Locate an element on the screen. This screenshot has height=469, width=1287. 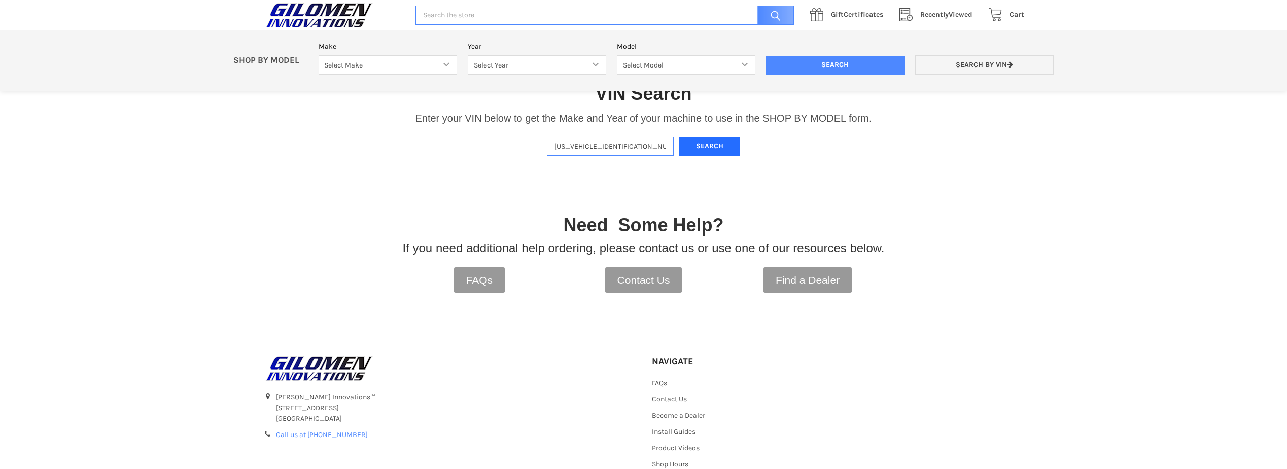
span: Cart is located at coordinates (1016, 14).